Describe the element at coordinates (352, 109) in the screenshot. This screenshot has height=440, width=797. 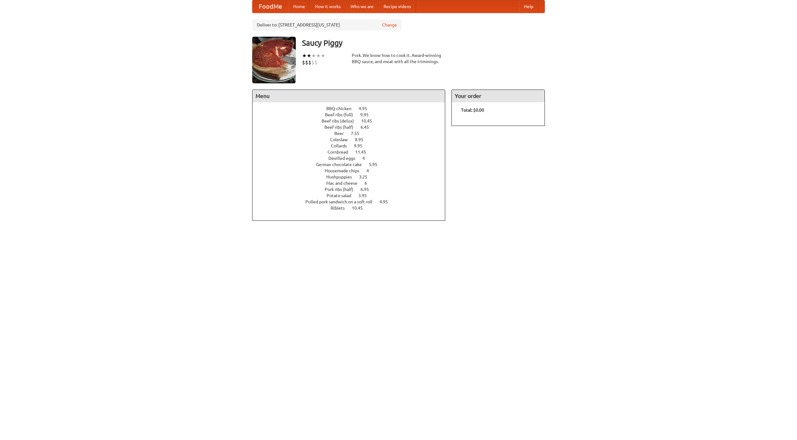
I see `a: BBQ chicken 4.95` at that location.